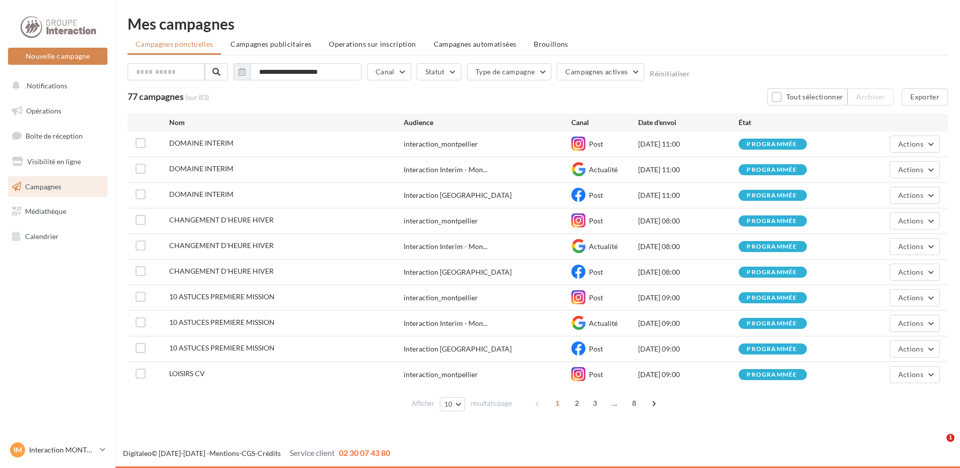 This screenshot has height=468, width=960. I want to click on button: 10, so click(452, 404).